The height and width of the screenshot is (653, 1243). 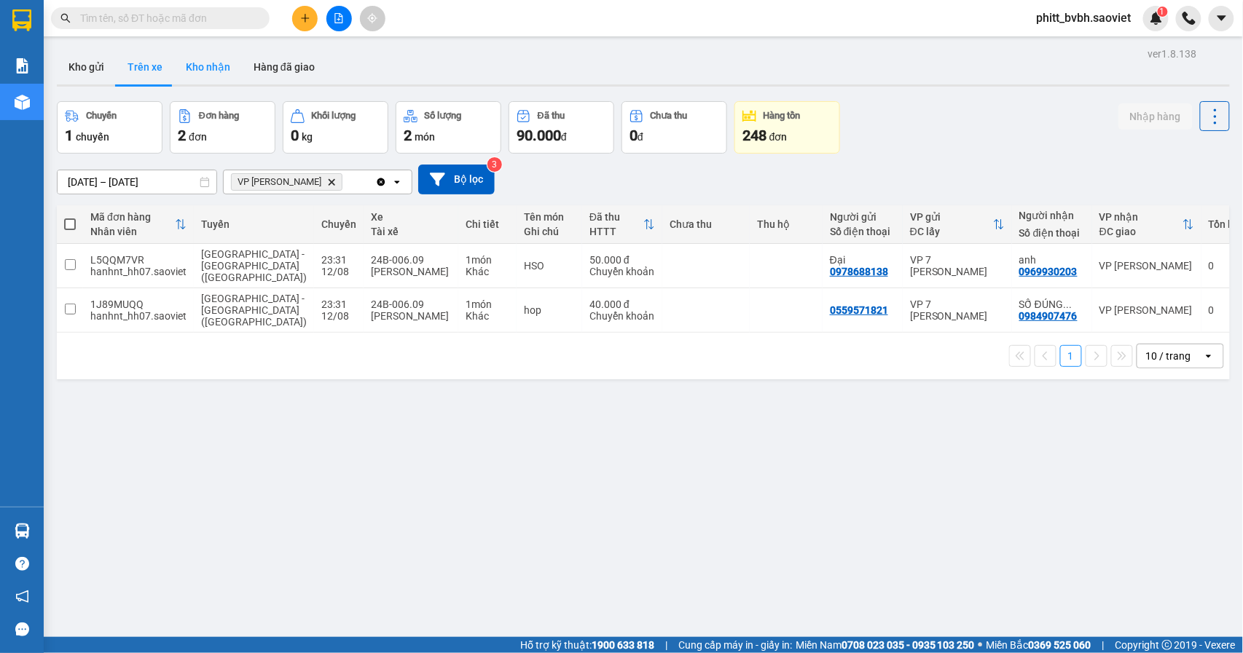 What do you see at coordinates (1221, 18) in the screenshot?
I see `button: caret-down` at bounding box center [1221, 18].